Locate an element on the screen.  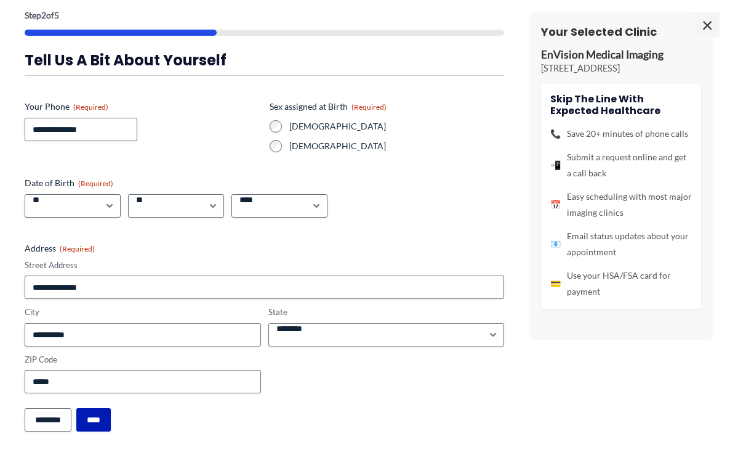
label: Your Phone is located at coordinates (142, 107).